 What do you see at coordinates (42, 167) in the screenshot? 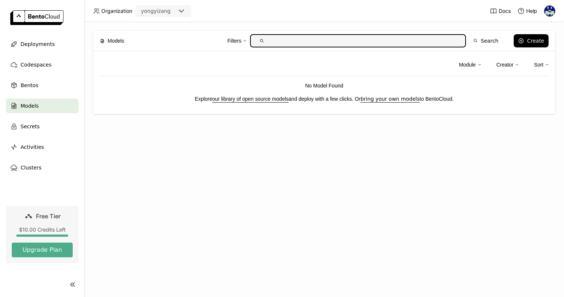
I see `a: Clusters` at bounding box center [42, 167].